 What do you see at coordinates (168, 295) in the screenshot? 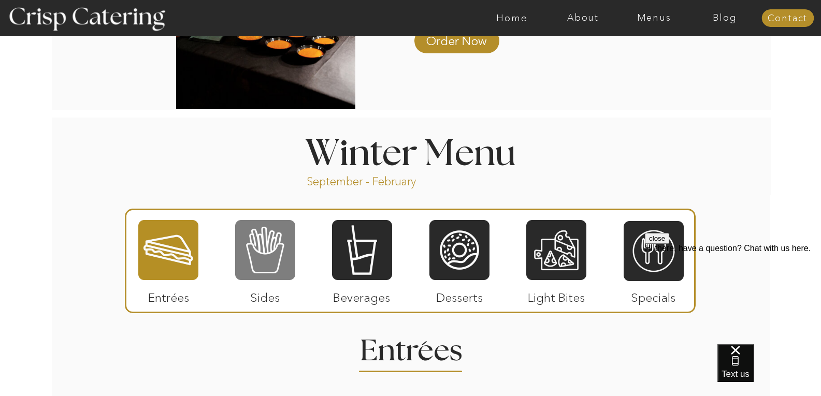
I see `p: Entrées` at bounding box center [168, 295].